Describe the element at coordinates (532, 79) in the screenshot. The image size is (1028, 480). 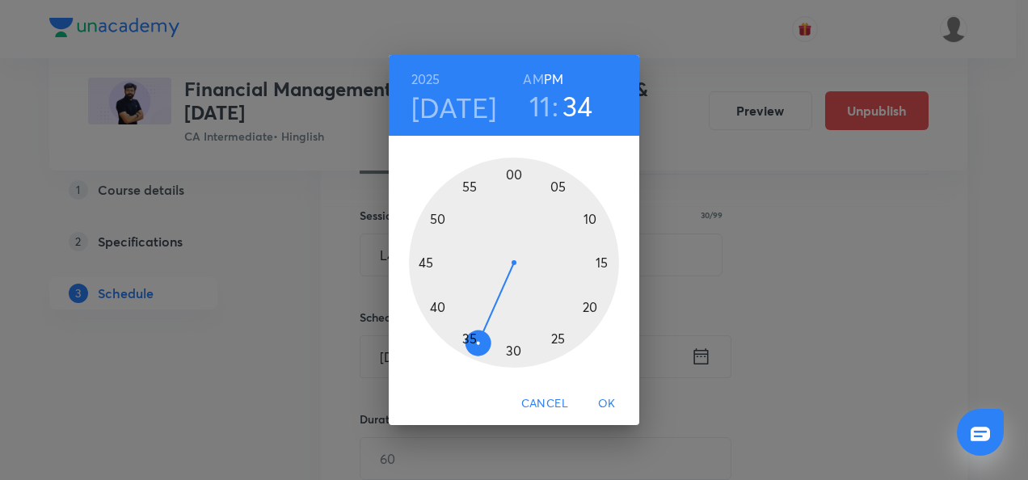
I see `h6: AM` at that location.